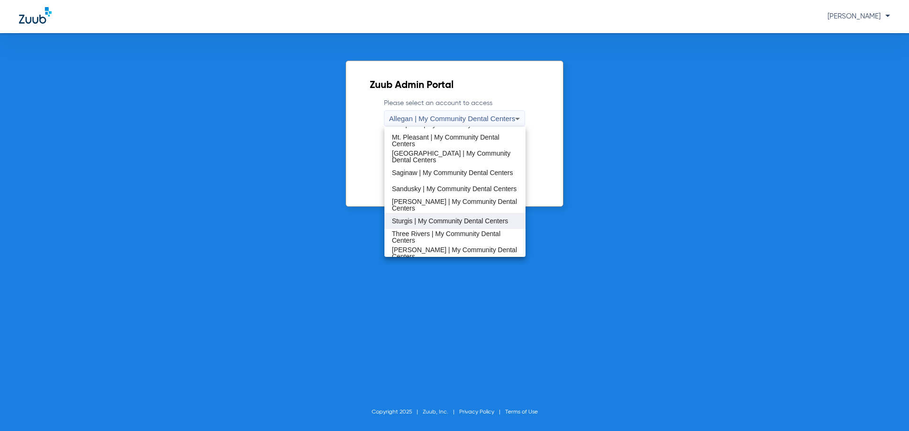 This screenshot has height=431, width=909. Describe the element at coordinates (455, 141) in the screenshot. I see `span: Mt. Pleasant | My Community Dental Centers` at that location.